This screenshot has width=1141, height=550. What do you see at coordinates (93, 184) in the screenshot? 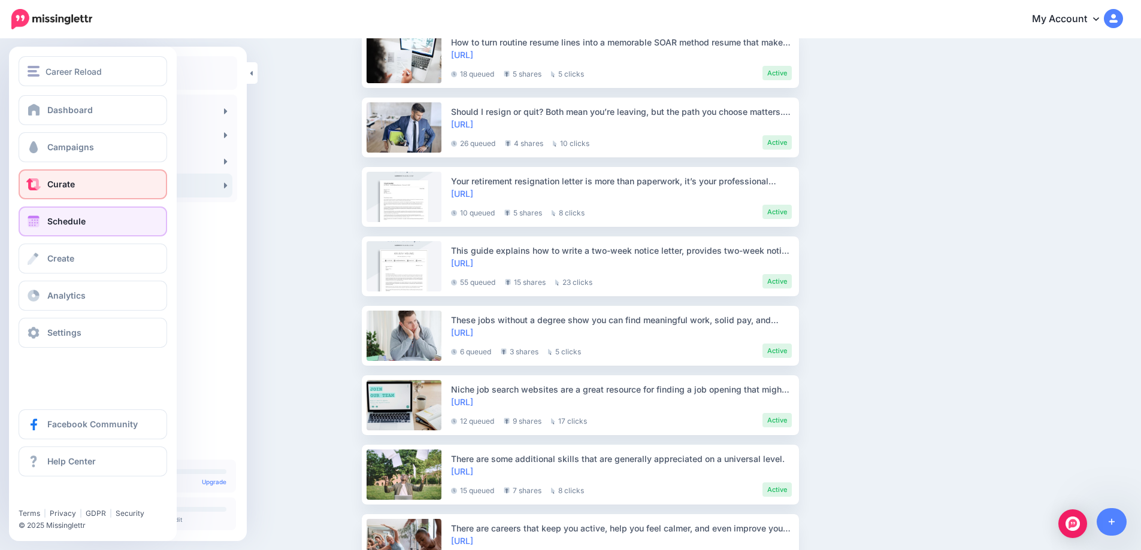
I see `a: Curate` at bounding box center [93, 184].